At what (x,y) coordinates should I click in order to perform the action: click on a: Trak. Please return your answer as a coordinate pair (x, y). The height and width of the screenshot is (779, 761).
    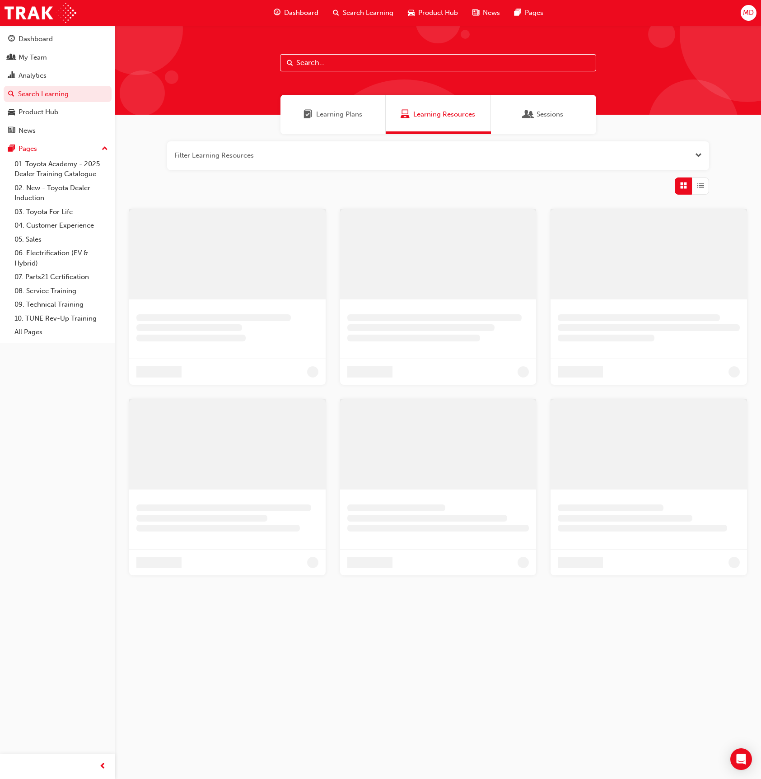
    Looking at the image, I should click on (40, 13).